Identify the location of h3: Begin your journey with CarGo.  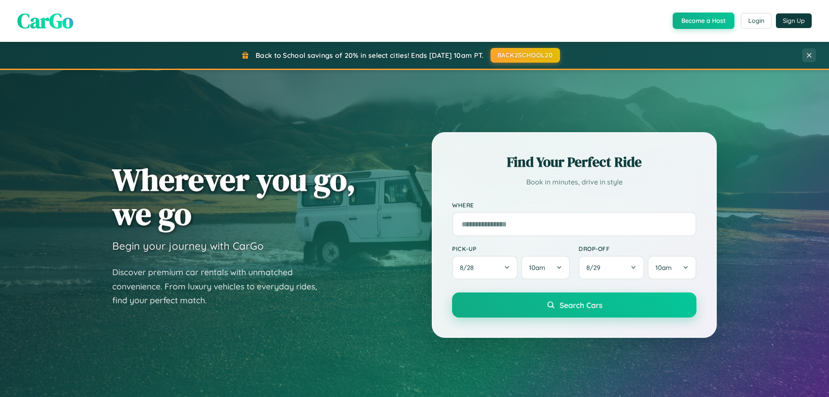
(188, 246).